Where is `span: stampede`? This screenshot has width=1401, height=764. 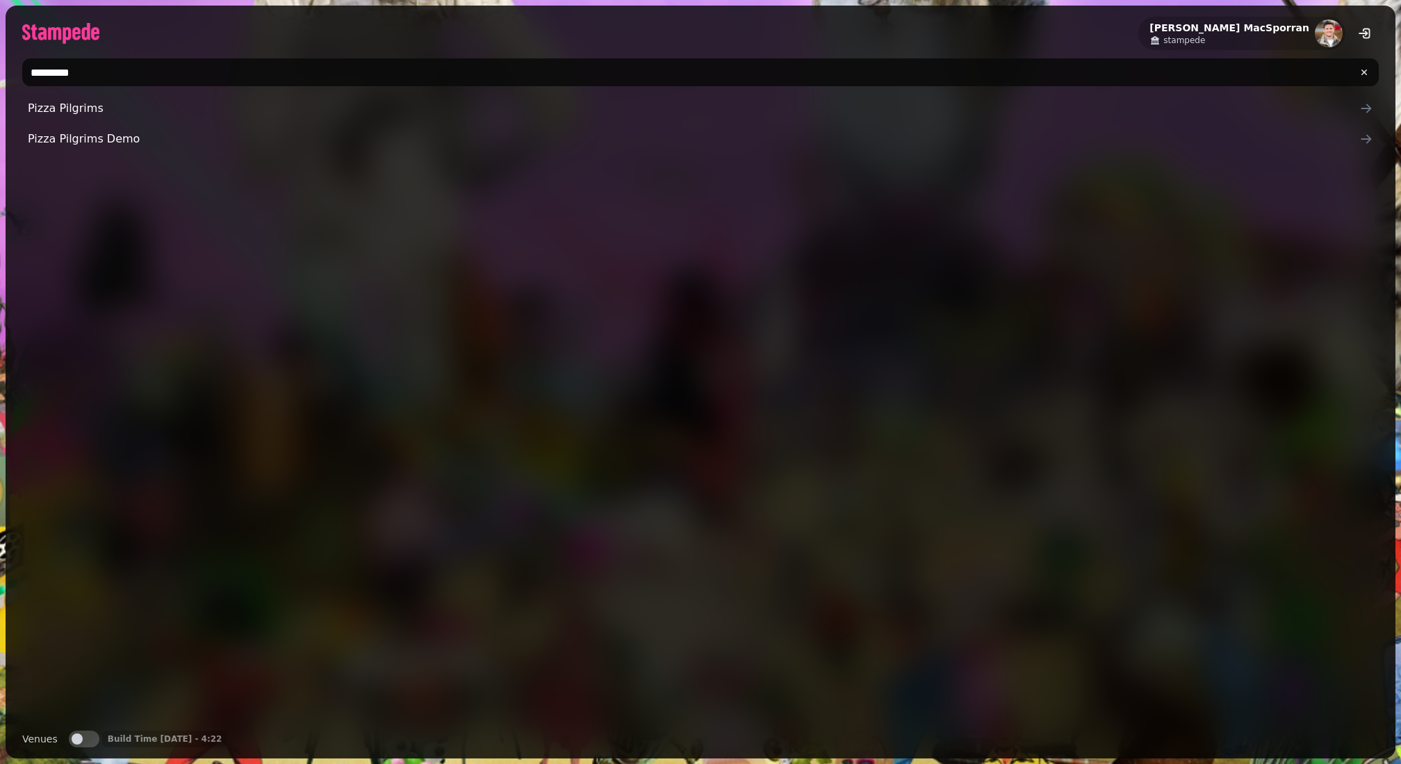 span: stampede is located at coordinates (1184, 40).